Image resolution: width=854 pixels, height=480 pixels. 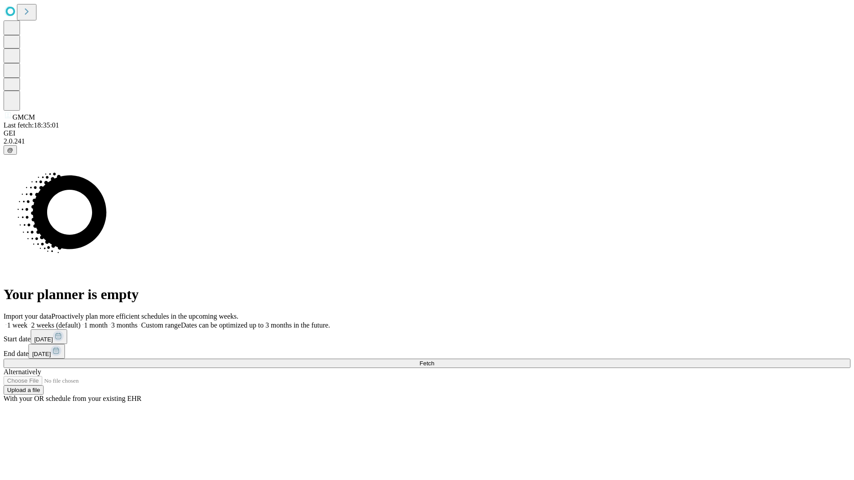 What do you see at coordinates (17, 325) in the screenshot?
I see `span: 1 week` at bounding box center [17, 325].